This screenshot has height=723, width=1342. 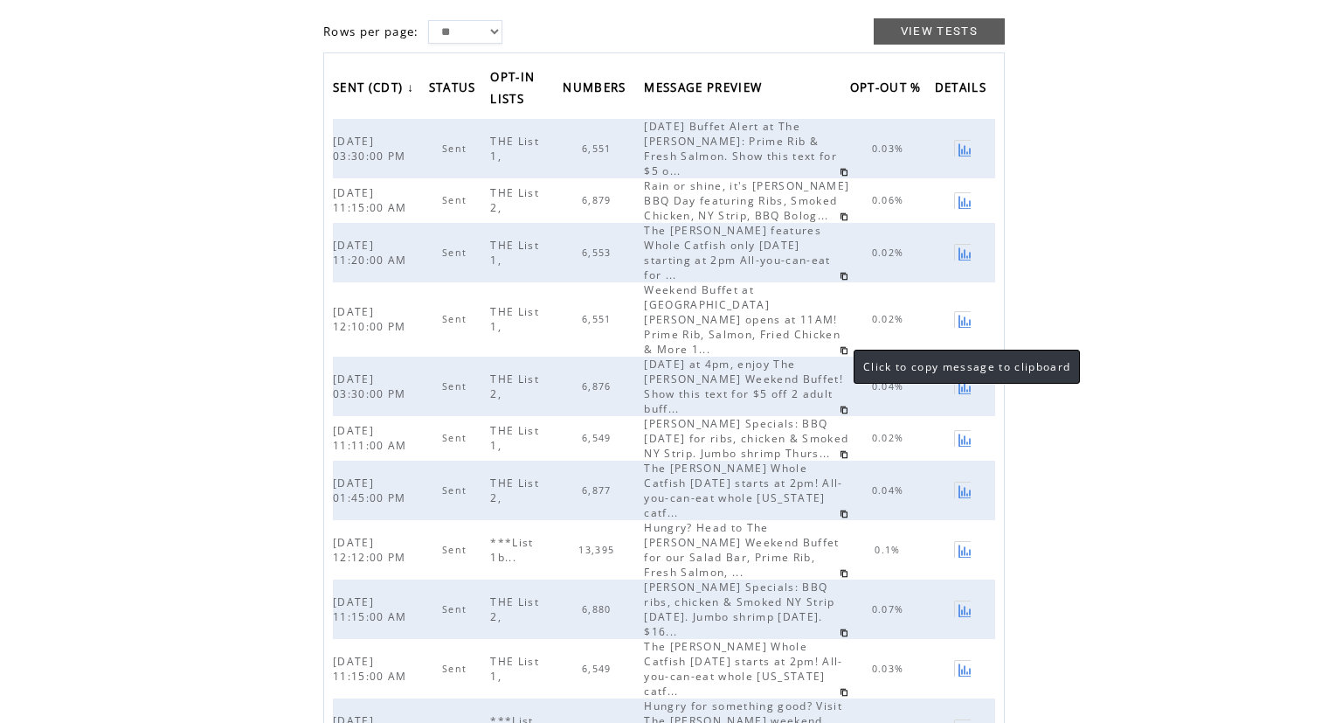 What do you see at coordinates (599, 550) in the screenshot?
I see `span: 13,395` at bounding box center [599, 550].